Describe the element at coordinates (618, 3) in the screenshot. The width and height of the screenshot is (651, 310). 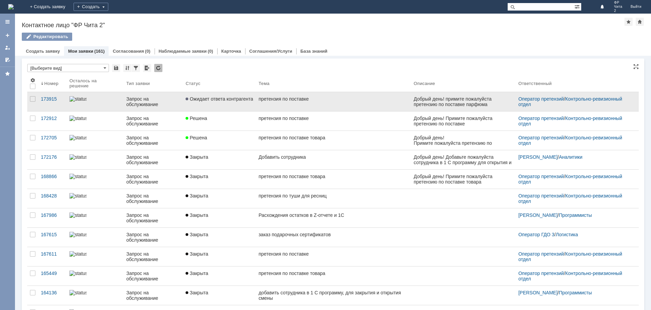
I see `span: ФР` at that location.